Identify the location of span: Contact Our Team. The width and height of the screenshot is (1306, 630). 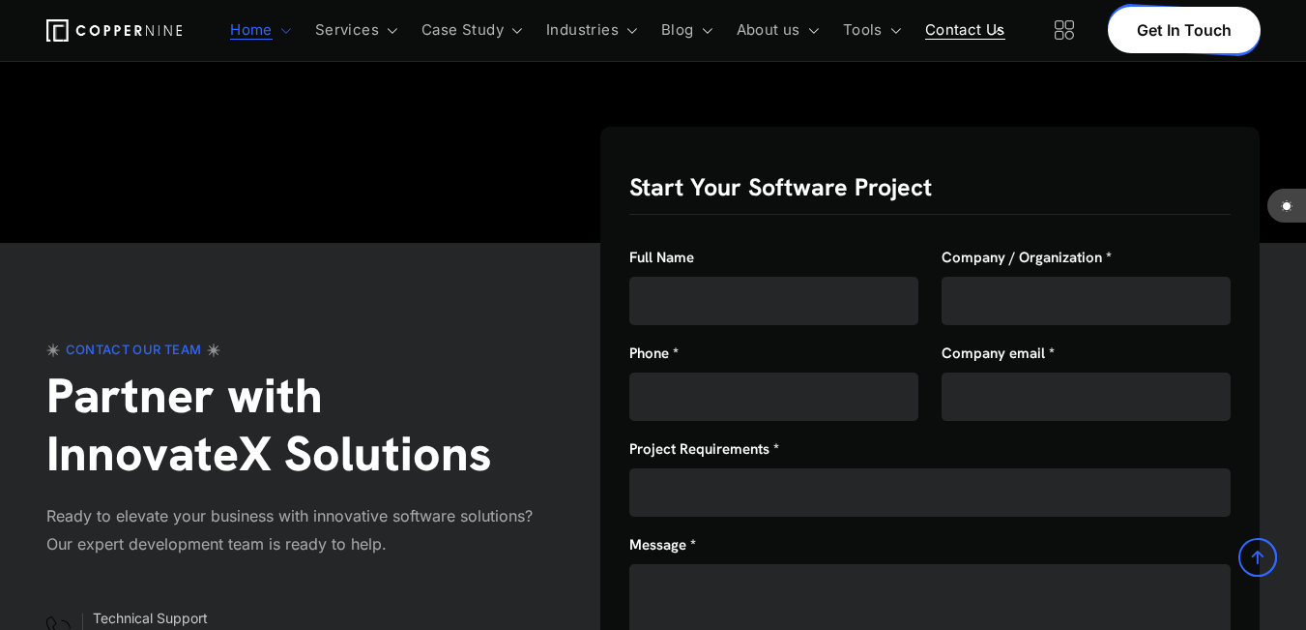
(133, 350).